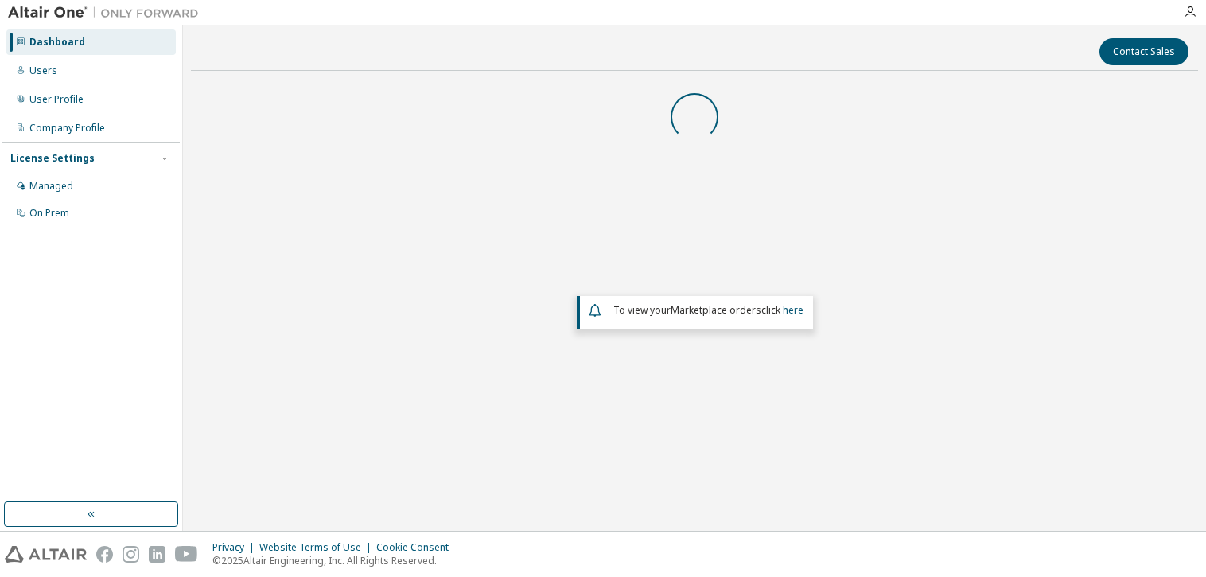 The height and width of the screenshot is (577, 1206). What do you see at coordinates (56, 99) in the screenshot?
I see `div: User Profile` at bounding box center [56, 99].